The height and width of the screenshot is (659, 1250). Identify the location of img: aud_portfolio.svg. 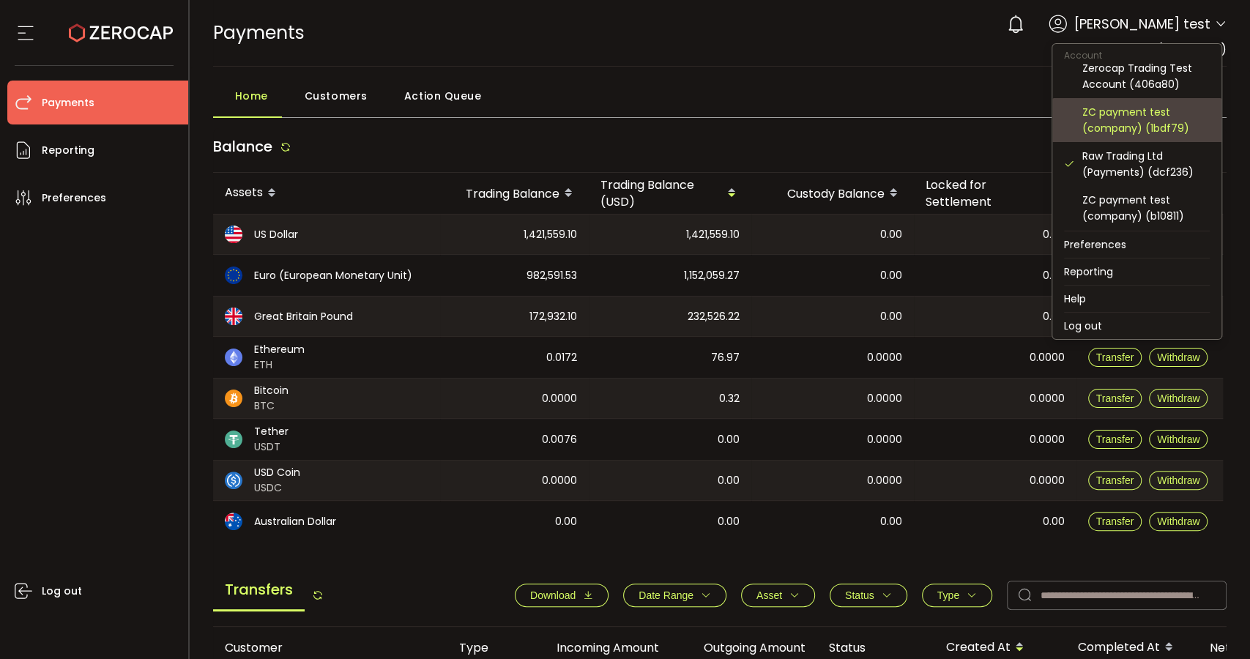
(234, 521).